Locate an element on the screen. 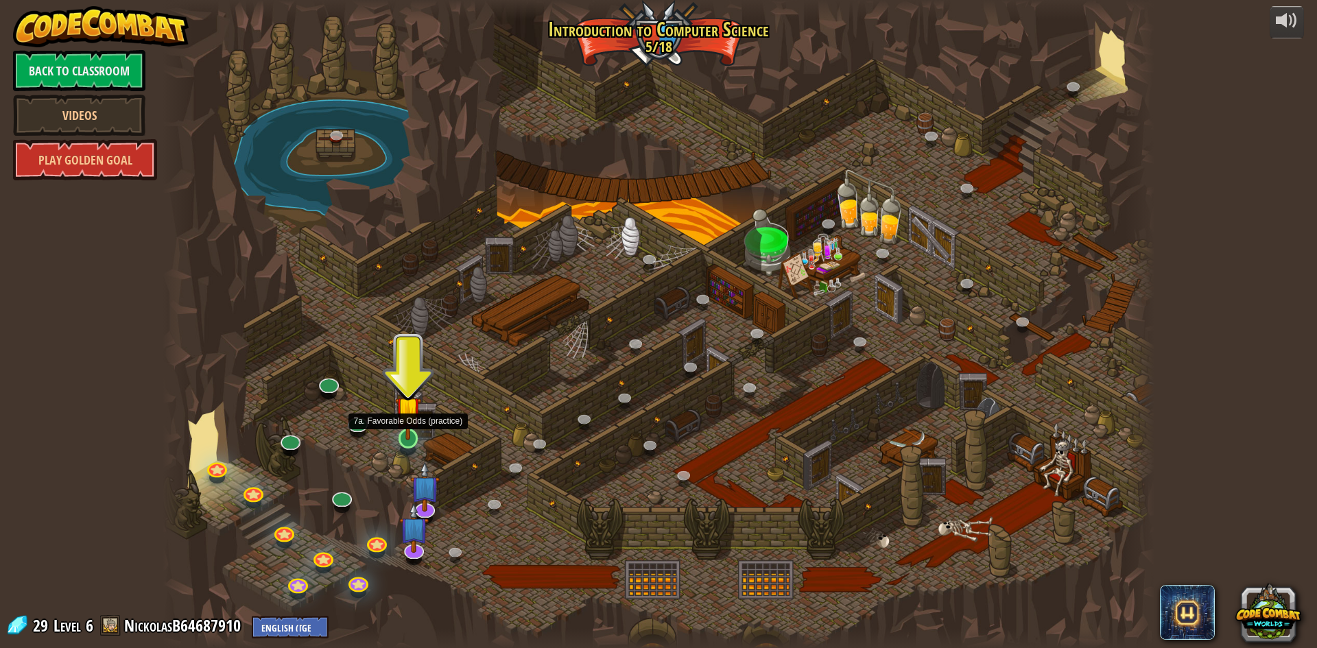  button: Adjust volume is located at coordinates (1287, 22).